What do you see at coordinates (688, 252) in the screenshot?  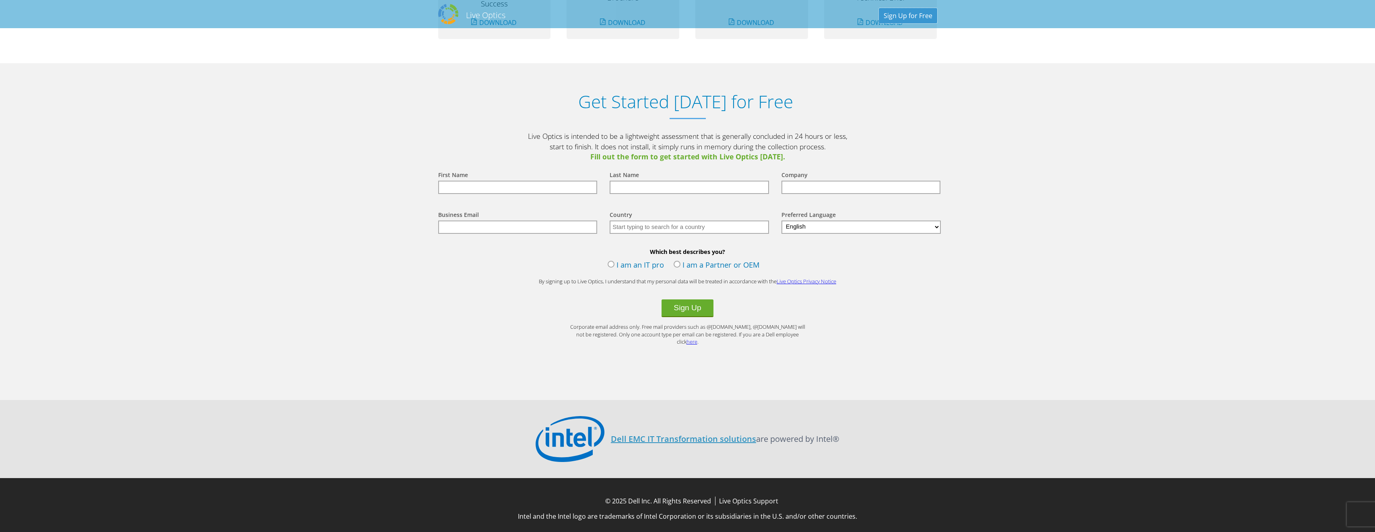 I see `b: Which best describes you?` at bounding box center [688, 252].